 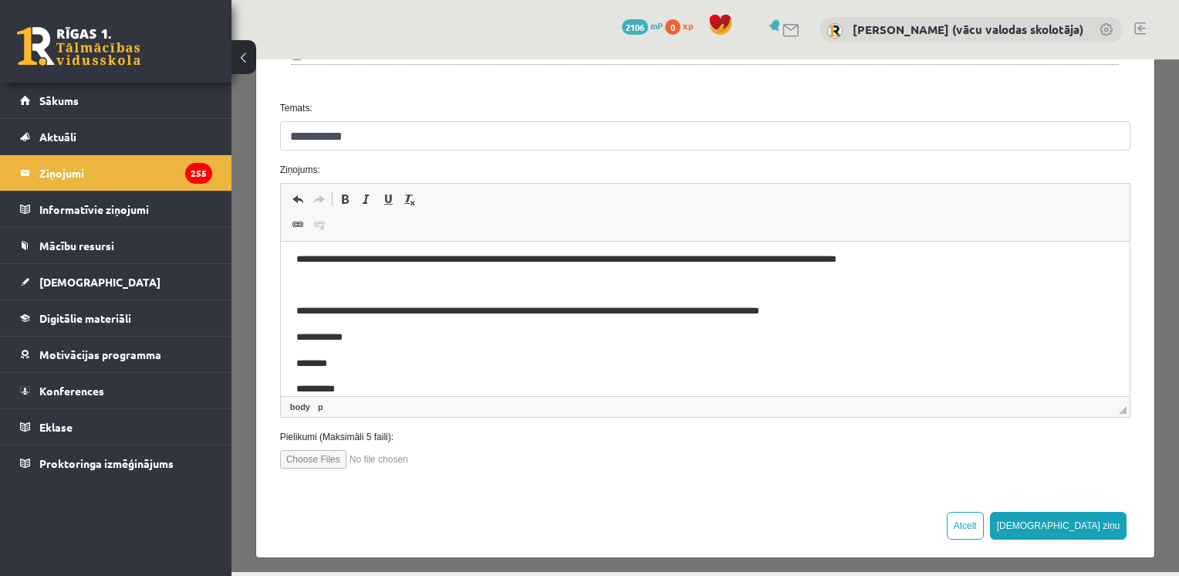 What do you see at coordinates (66, 140) in the screenshot?
I see `a: Atcelt (vadīšanas taustiņš+Z)` at bounding box center [66, 140].